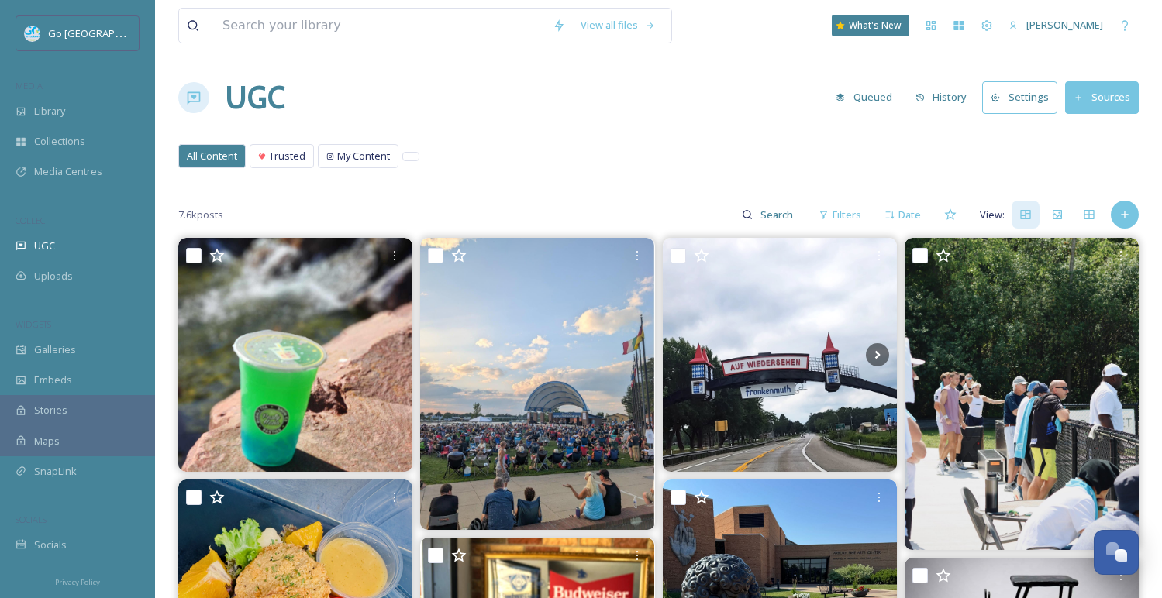  I want to click on img: GoGreatLogo_MISkies_RegionalTrails%20%281%29.png, so click(33, 33).